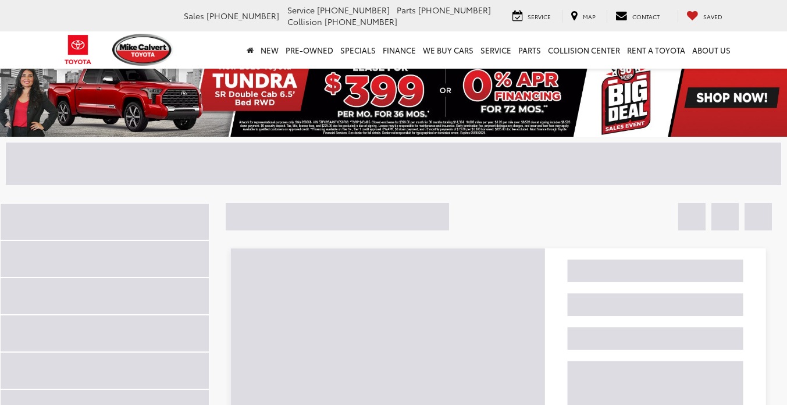 The height and width of the screenshot is (405, 787). Describe the element at coordinates (78, 49) in the screenshot. I see `img: Toyota` at that location.